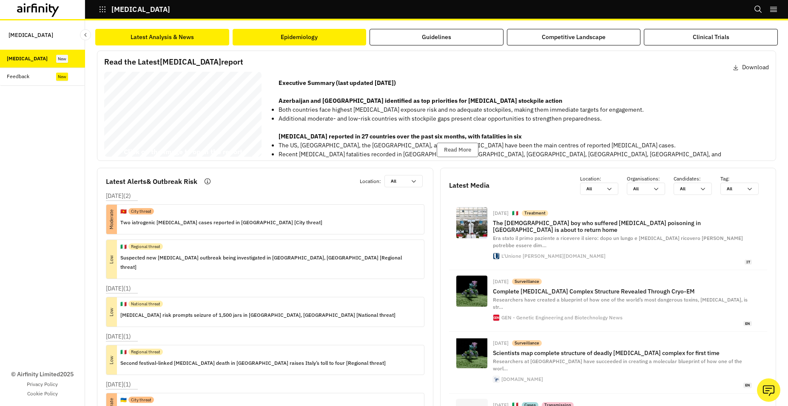 The width and height of the screenshot is (788, 406). What do you see at coordinates (151, 182) in the screenshot?
I see `p: Latest Alerts & Outbreak Risk` at bounding box center [151, 182].